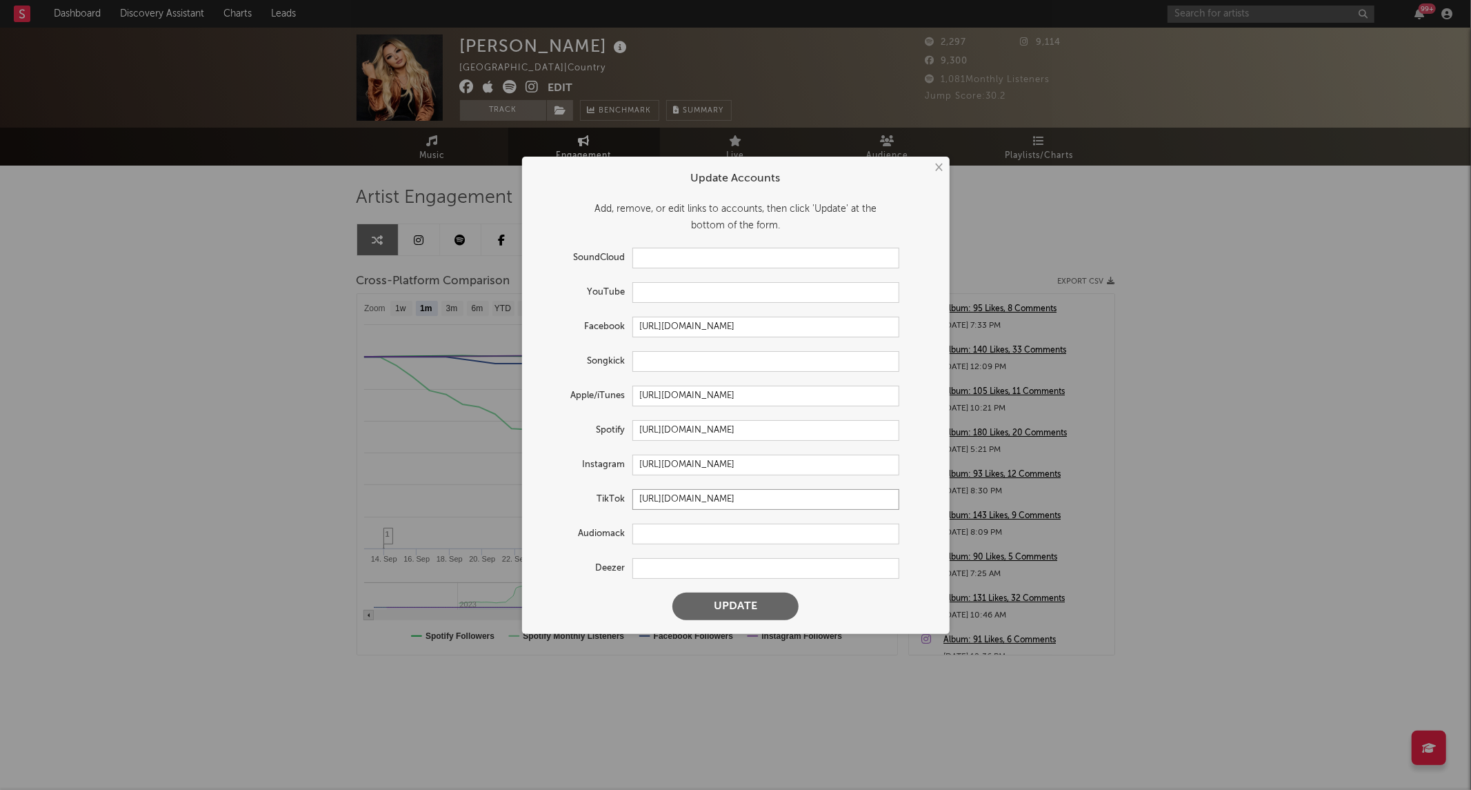  Describe the element at coordinates (584, 534) in the screenshot. I see `label: Audiomack` at that location.